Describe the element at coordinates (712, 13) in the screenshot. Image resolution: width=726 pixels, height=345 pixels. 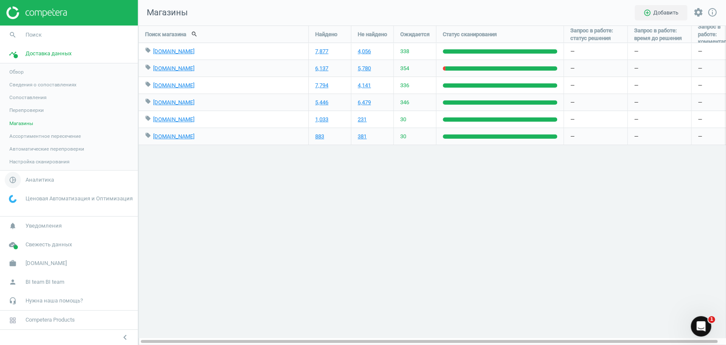
I see `a: info_outline` at that location.